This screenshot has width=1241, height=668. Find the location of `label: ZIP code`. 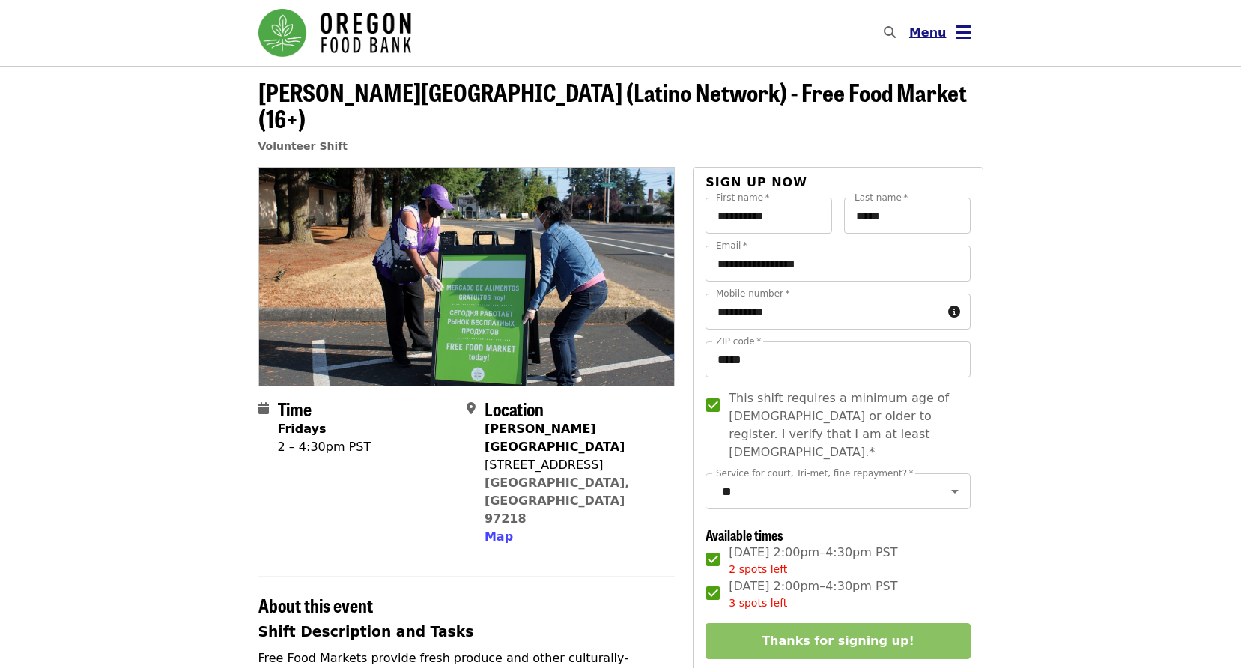

label: ZIP code is located at coordinates (738, 341).